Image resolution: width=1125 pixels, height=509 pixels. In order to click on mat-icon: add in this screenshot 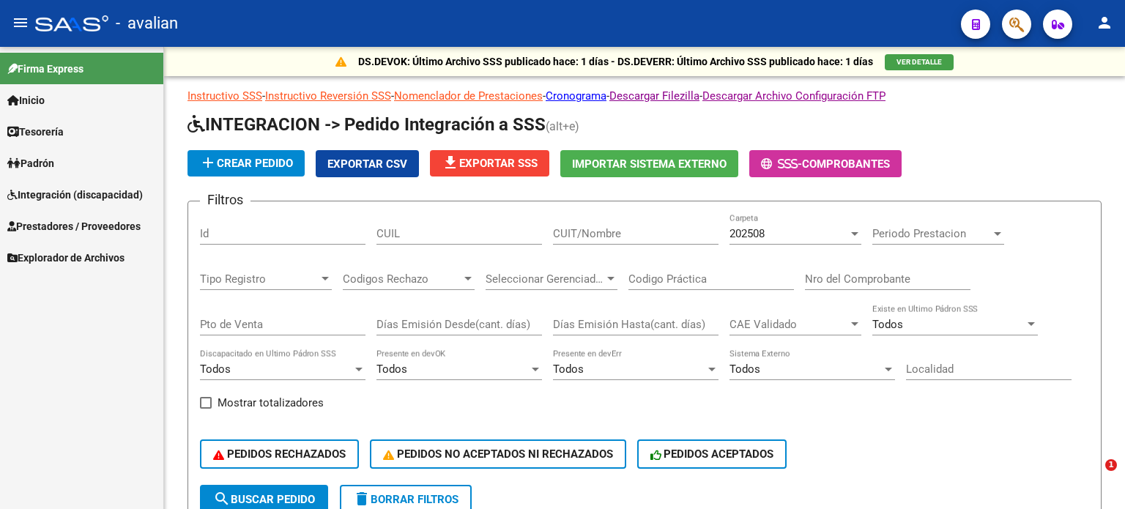, I will do `click(208, 163)`.